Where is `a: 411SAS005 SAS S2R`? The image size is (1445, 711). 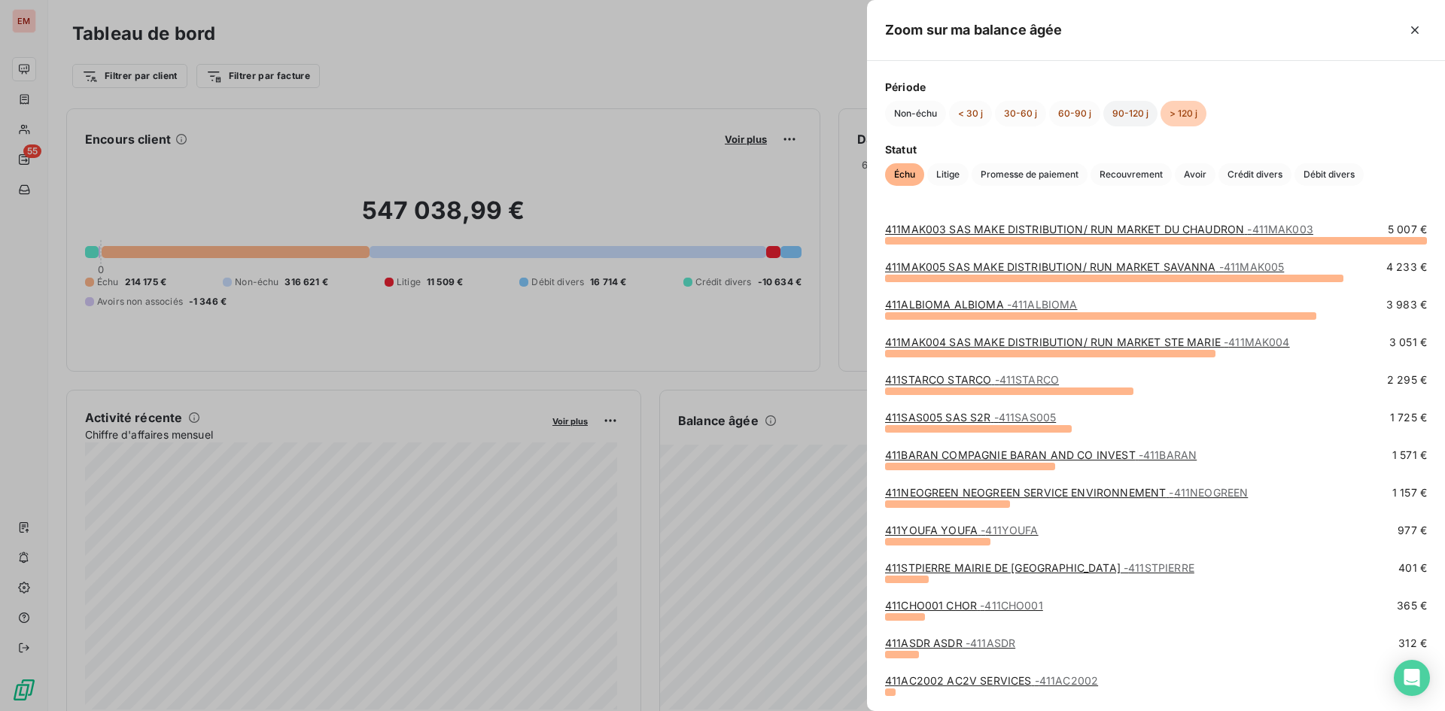
a: 411SAS005 SAS S2R is located at coordinates (970, 417).